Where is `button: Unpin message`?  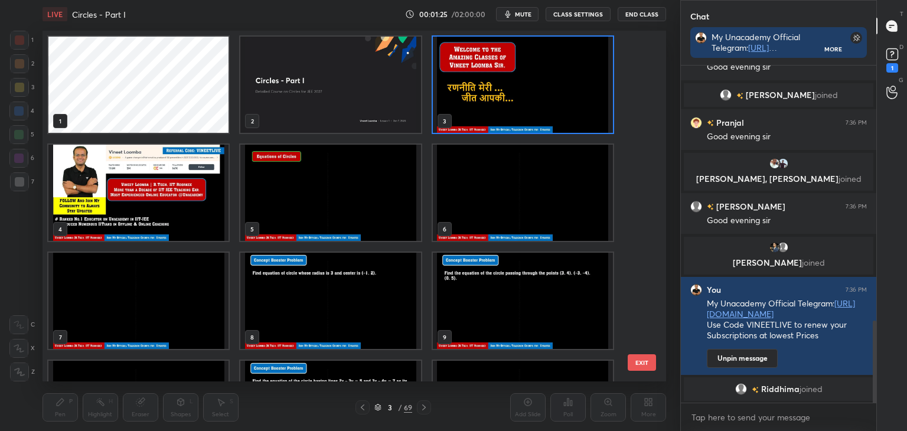 button: Unpin message is located at coordinates (742, 358).